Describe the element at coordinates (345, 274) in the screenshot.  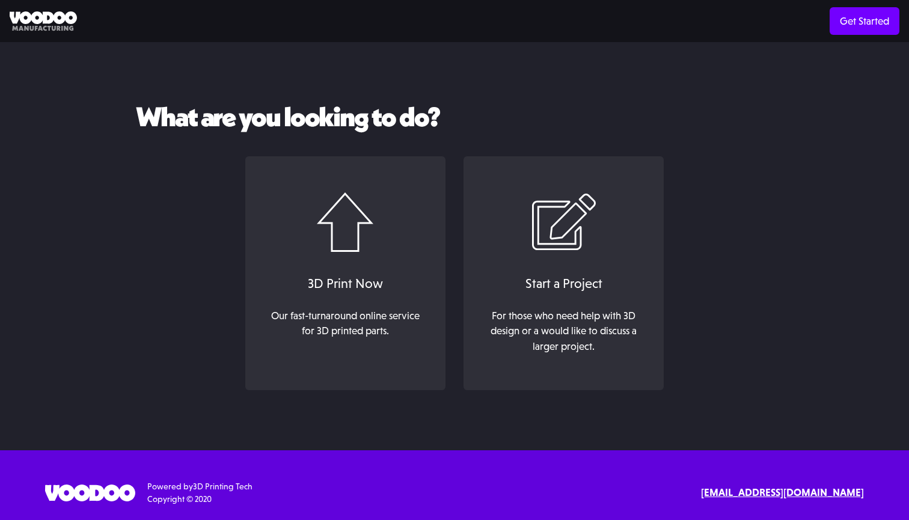
I see `a: 3D Print NowOur fast-turnaround online service for 3D printed parts.‍` at that location.